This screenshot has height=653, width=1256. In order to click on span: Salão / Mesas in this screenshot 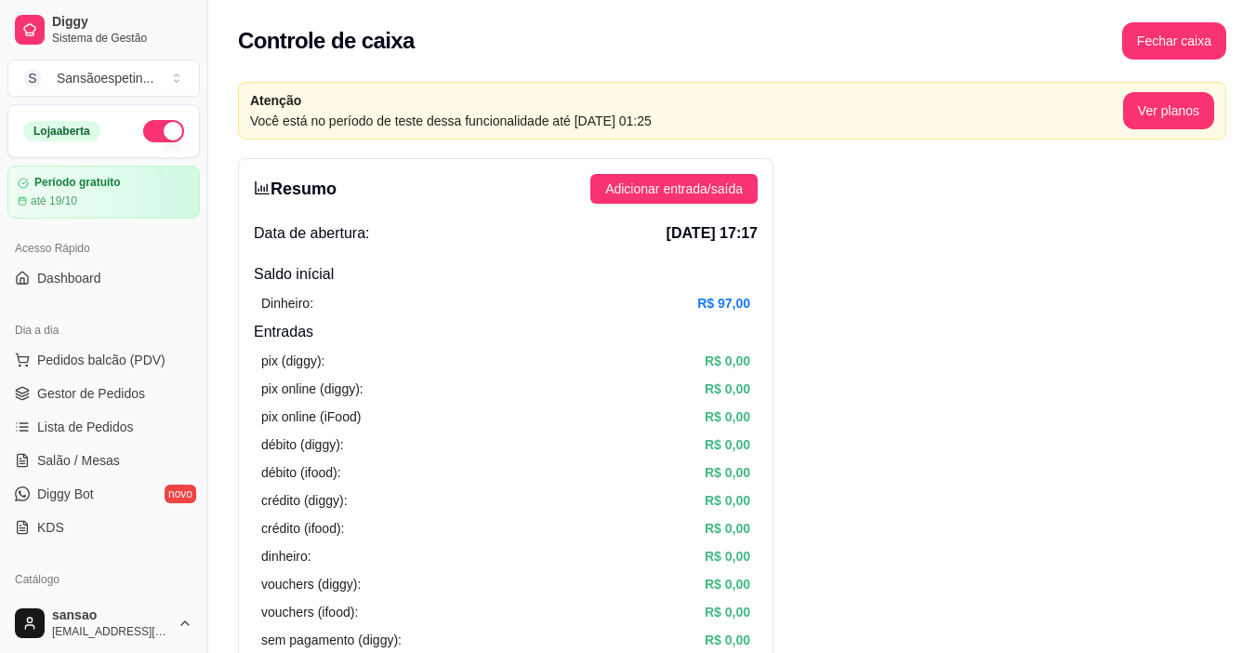, I will do `click(78, 460)`.